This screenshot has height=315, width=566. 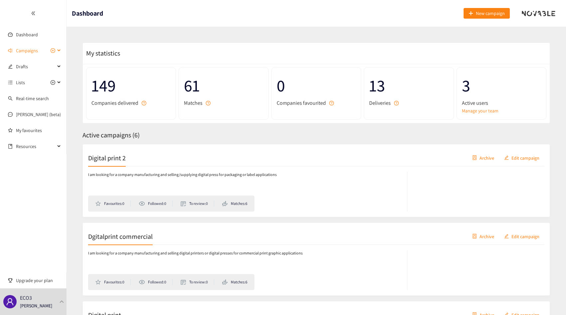 I want to click on span: Companies favourited, so click(x=301, y=103).